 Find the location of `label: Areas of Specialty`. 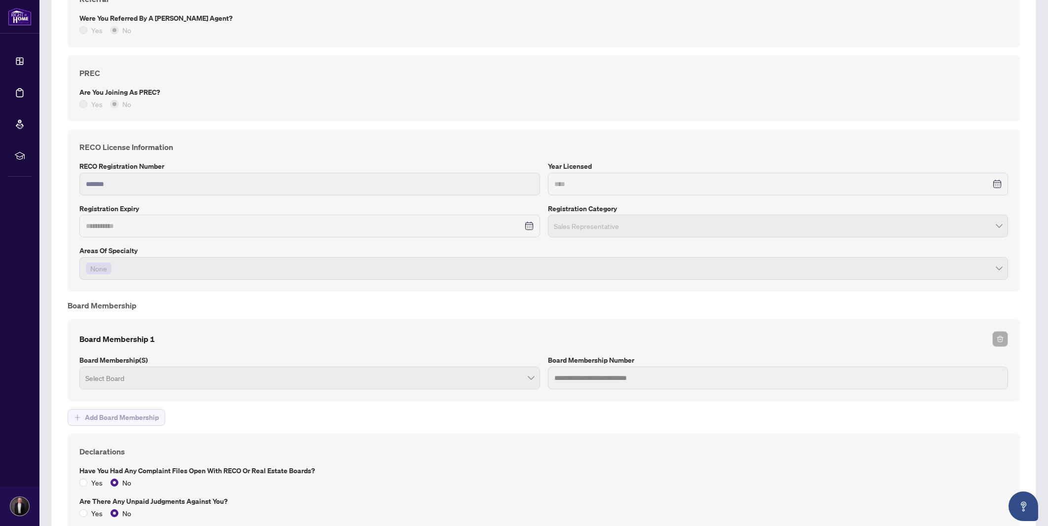

label: Areas of Specialty is located at coordinates (544, 251).